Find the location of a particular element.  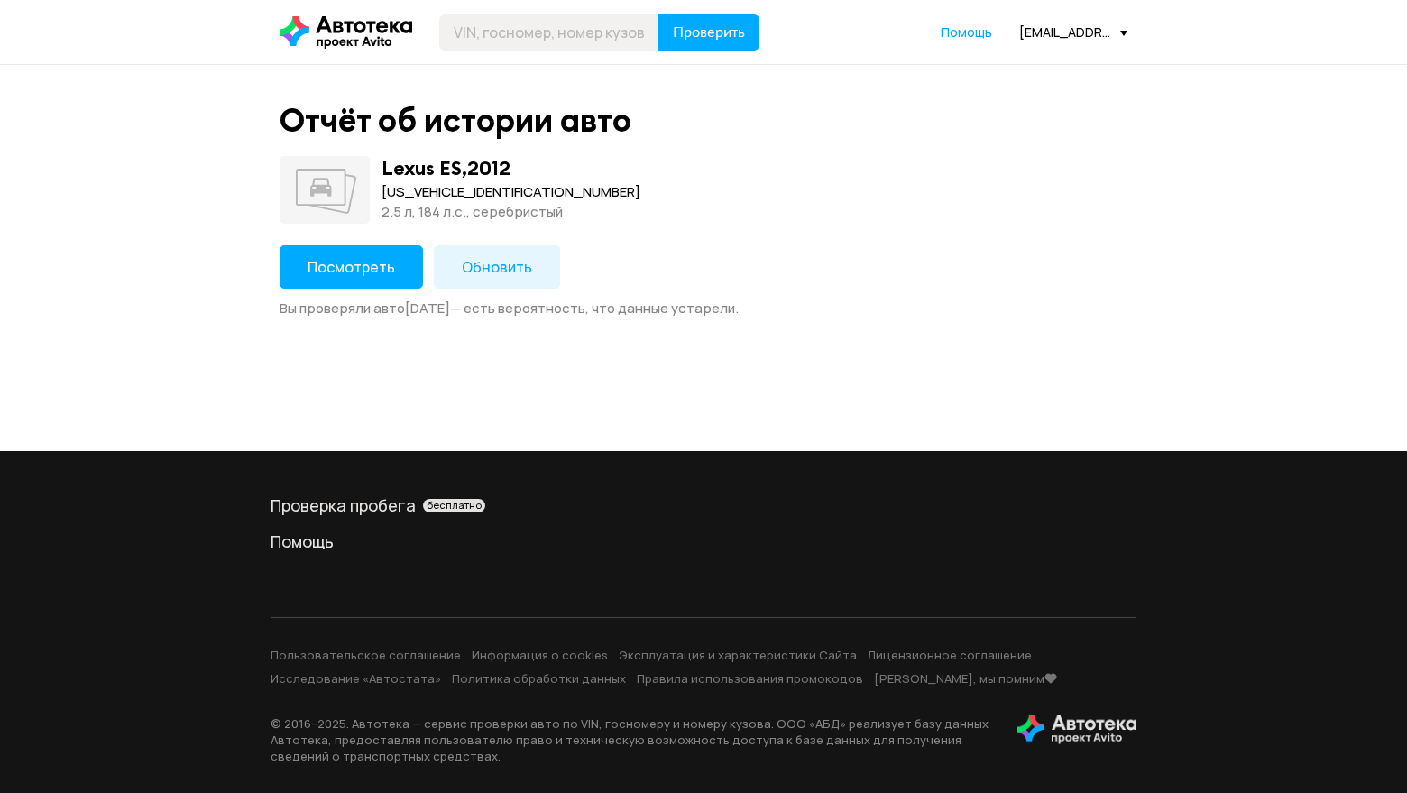

div: Отчёт об истории авто is located at coordinates (456, 120).